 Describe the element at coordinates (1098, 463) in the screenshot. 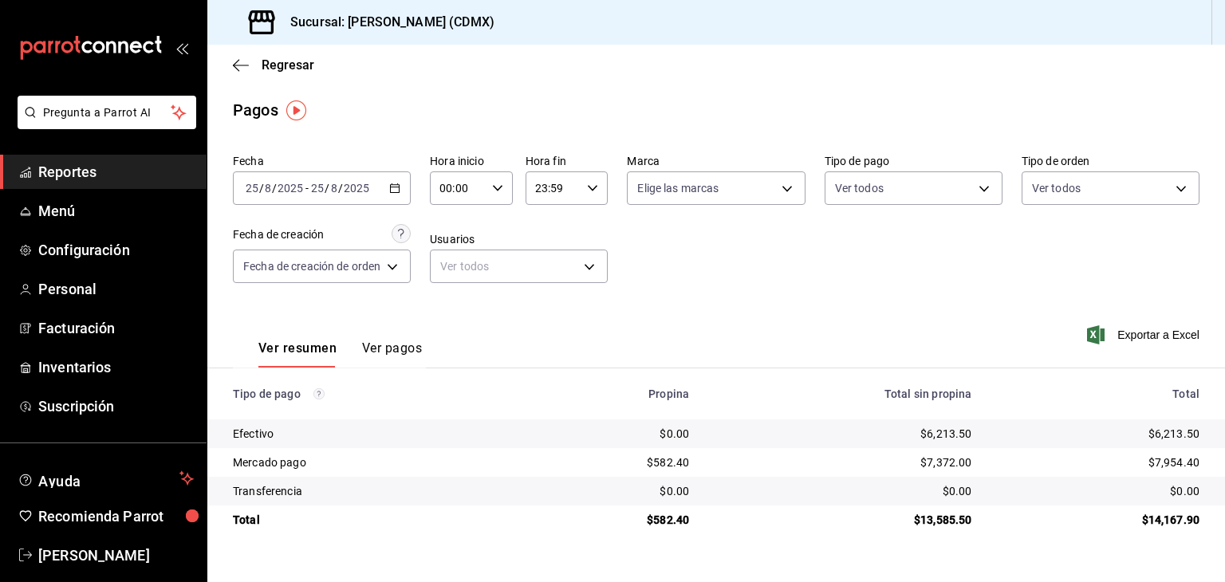

I see `div: $7,954.40` at that location.